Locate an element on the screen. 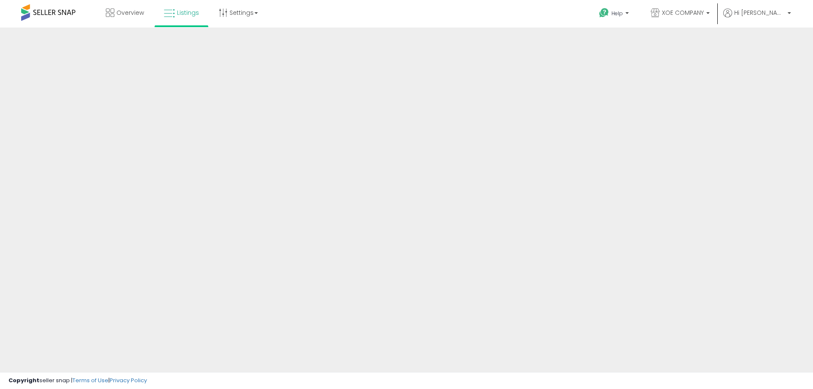 This screenshot has width=813, height=389. strong: Copyright is located at coordinates (24, 380).